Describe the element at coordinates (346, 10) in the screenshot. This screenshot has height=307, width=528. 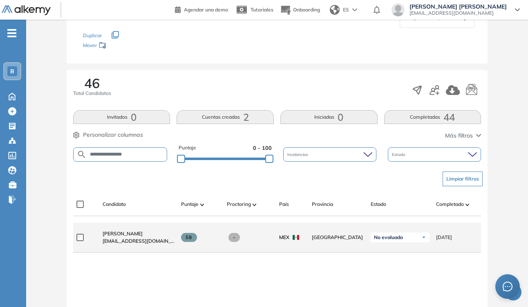
I see `span: ES` at that location.